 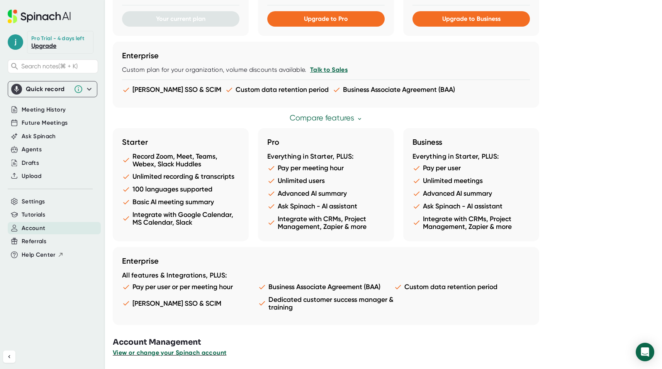 What do you see at coordinates (44, 123) in the screenshot?
I see `span: Future Meetings` at bounding box center [44, 123].